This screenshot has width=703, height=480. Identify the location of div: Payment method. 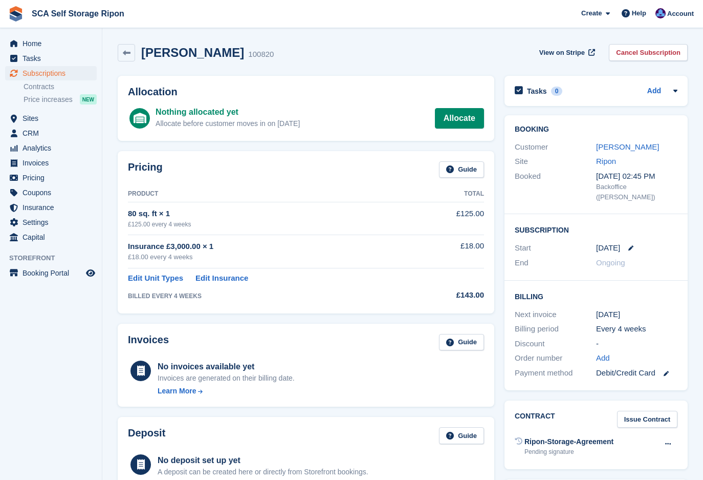
(555, 373).